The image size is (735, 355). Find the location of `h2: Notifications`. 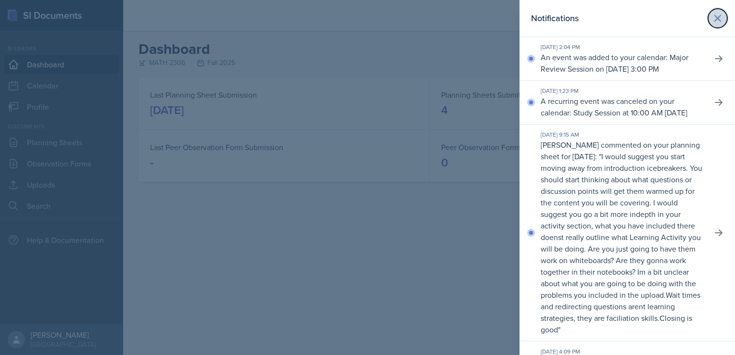

h2: Notifications is located at coordinates (555, 18).